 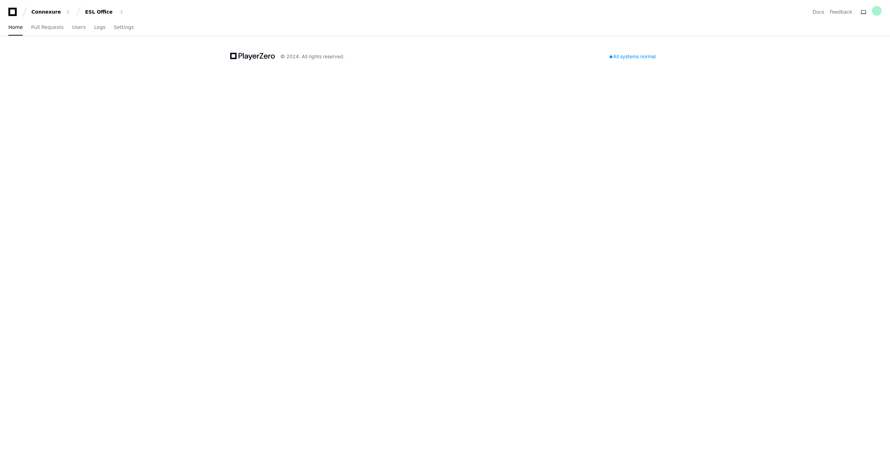 I want to click on a: Pull Requests, so click(x=47, y=28).